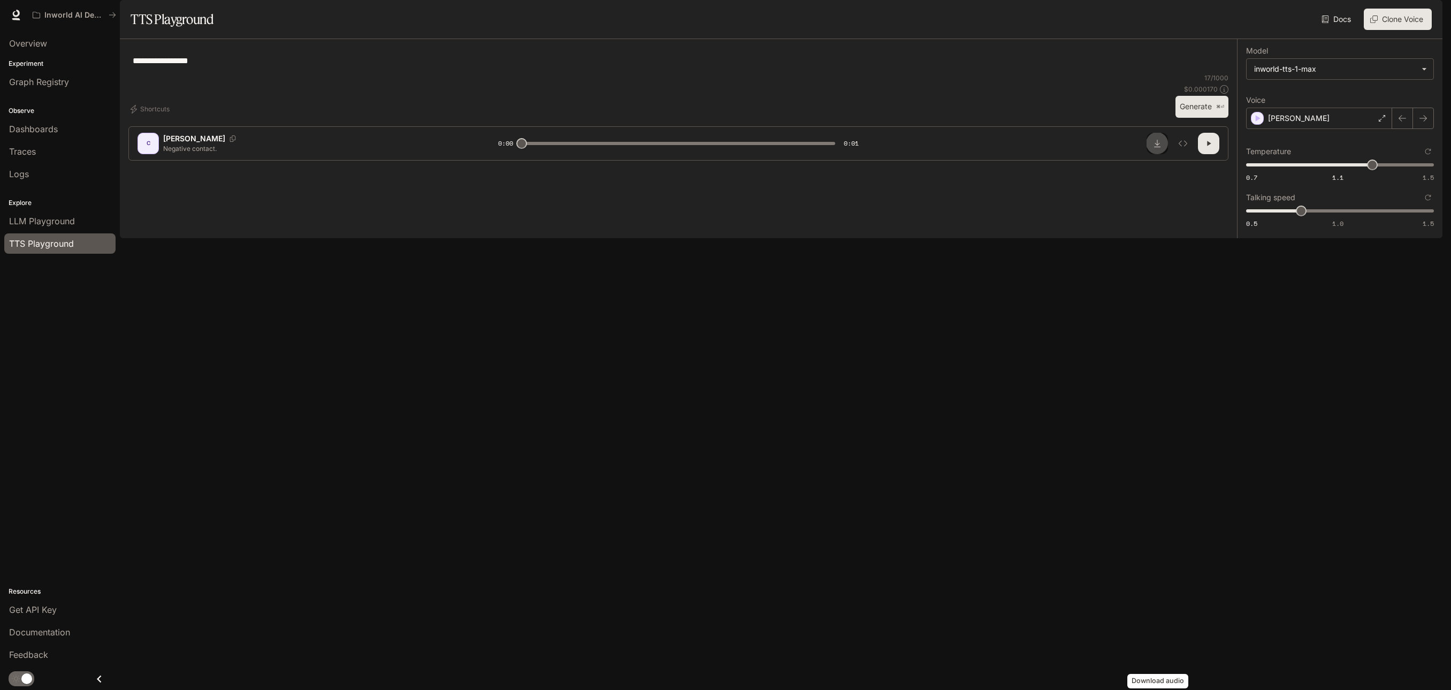 Image resolution: width=1451 pixels, height=690 pixels. What do you see at coordinates (1251, 223) in the screenshot?
I see `span: 0.5` at bounding box center [1251, 223].